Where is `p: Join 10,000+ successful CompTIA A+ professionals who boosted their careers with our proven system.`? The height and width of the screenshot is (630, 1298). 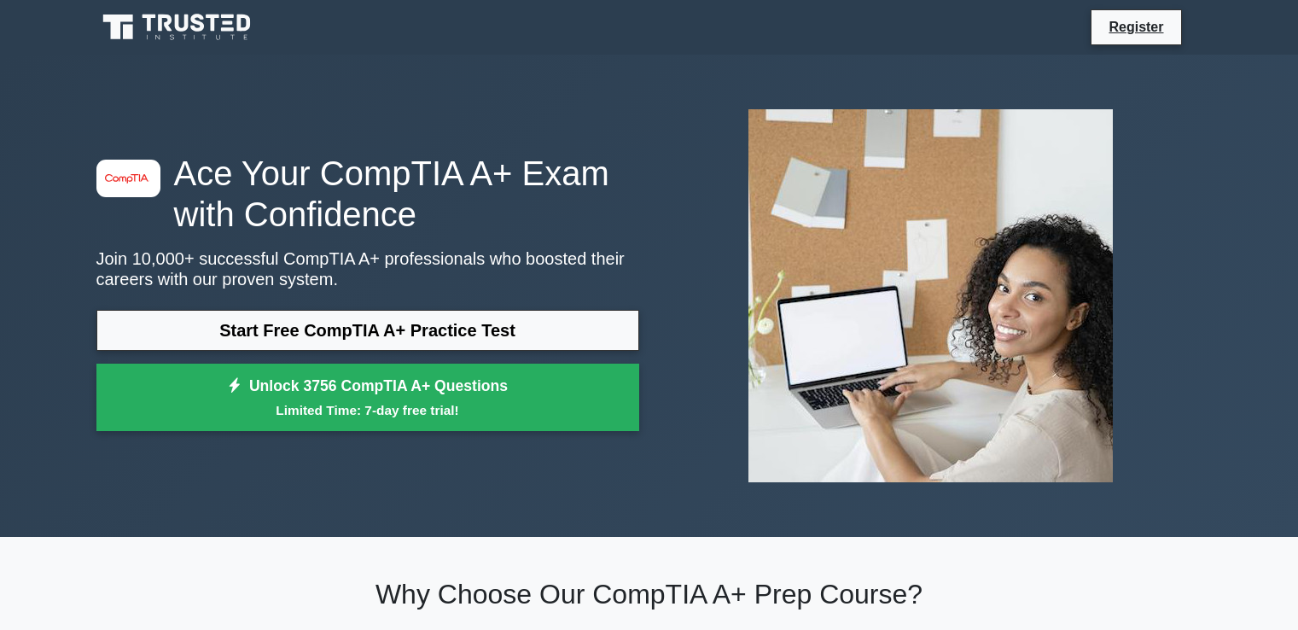 p: Join 10,000+ successful CompTIA A+ professionals who boosted their careers with our proven system. is located at coordinates (368, 269).